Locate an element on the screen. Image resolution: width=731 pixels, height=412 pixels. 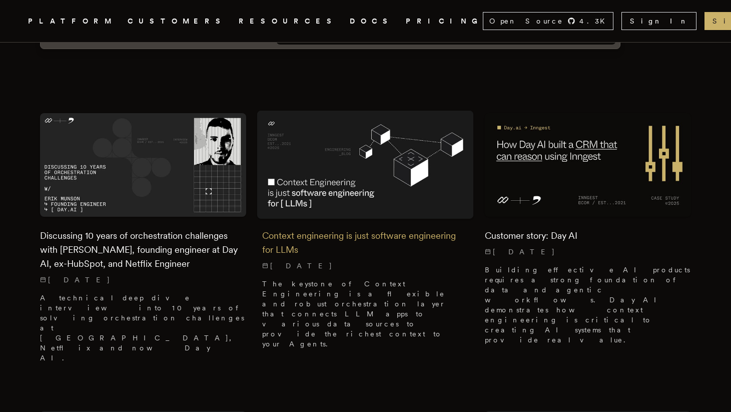
p: Building effective AI products requires a strong foundation of data and agentic workflows. Day AI... is located at coordinates (588, 305).